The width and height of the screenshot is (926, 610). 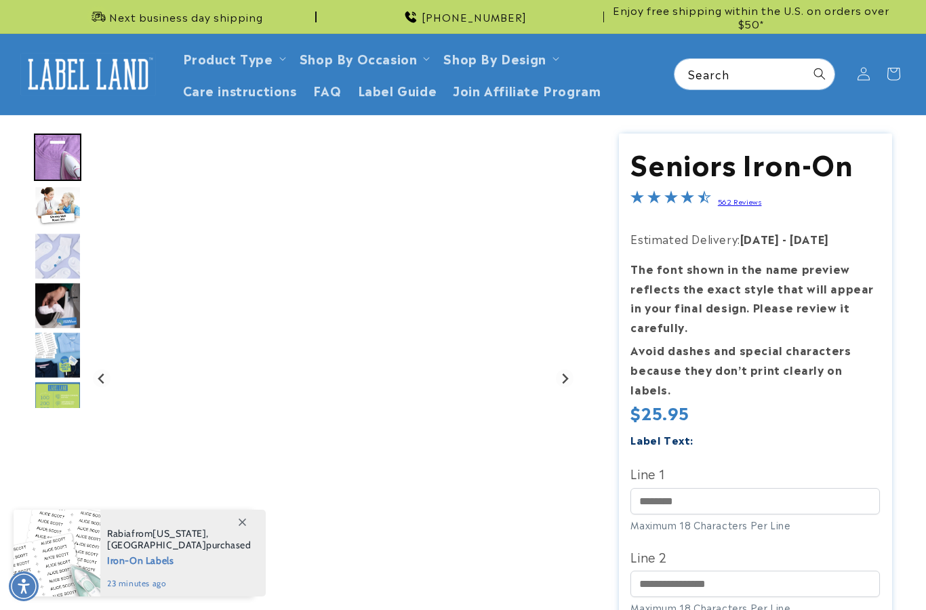 What do you see at coordinates (740, 369) in the screenshot?
I see `strong: Avoid dashes and special characters because they don’t print clearly on labels.` at bounding box center [740, 369].